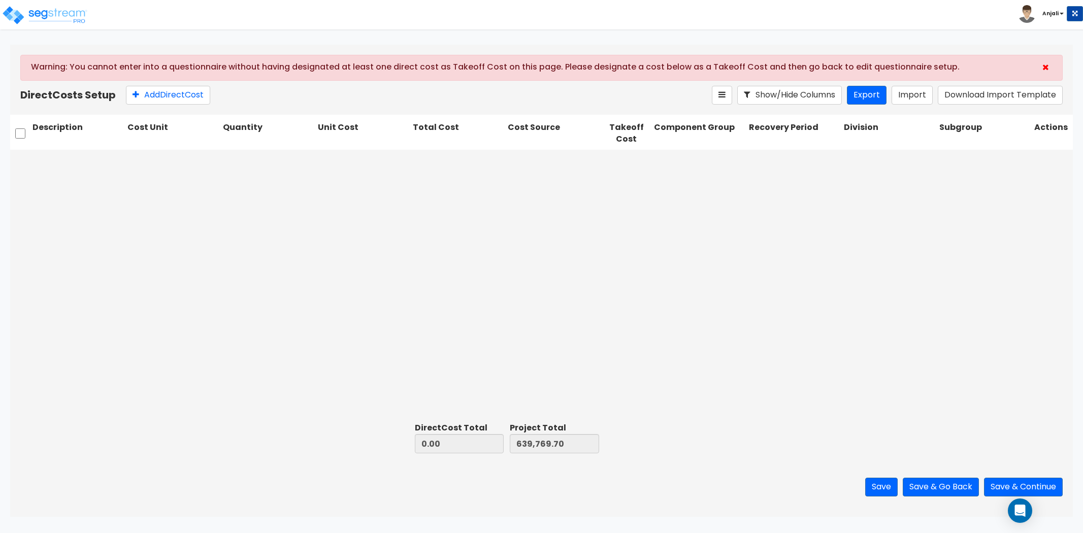  What do you see at coordinates (1023, 487) in the screenshot?
I see `button: Save & Continue` at bounding box center [1023, 487].